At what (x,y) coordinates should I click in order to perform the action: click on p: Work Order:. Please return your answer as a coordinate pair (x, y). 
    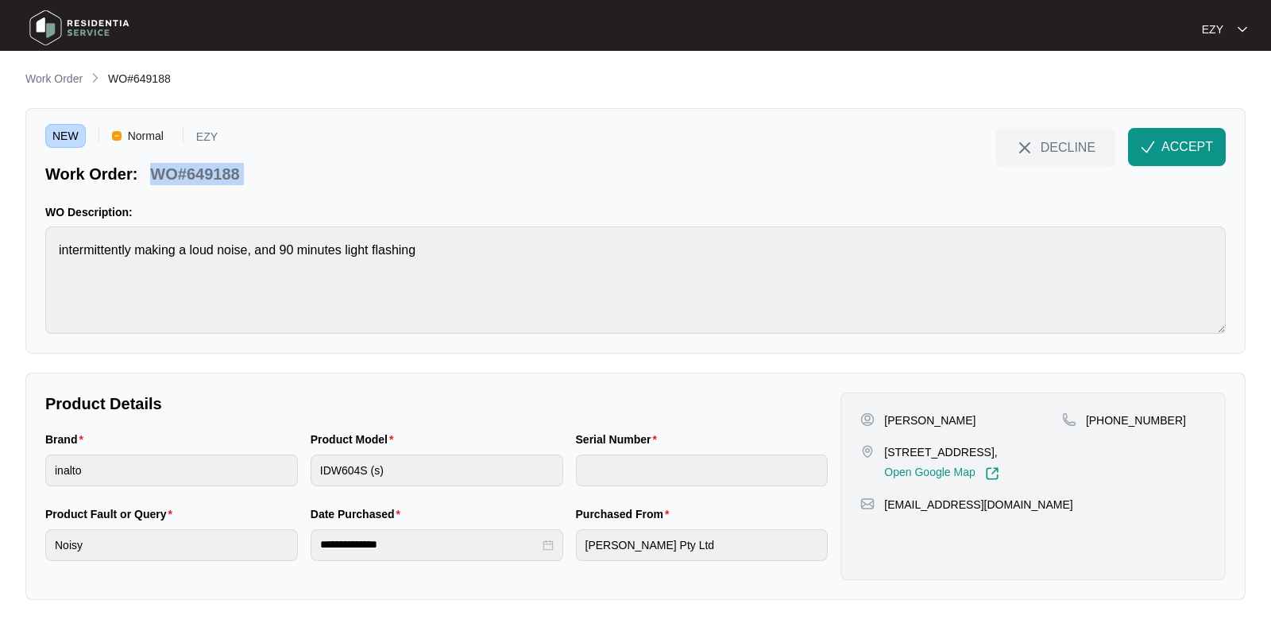
    Looking at the image, I should click on (91, 174).